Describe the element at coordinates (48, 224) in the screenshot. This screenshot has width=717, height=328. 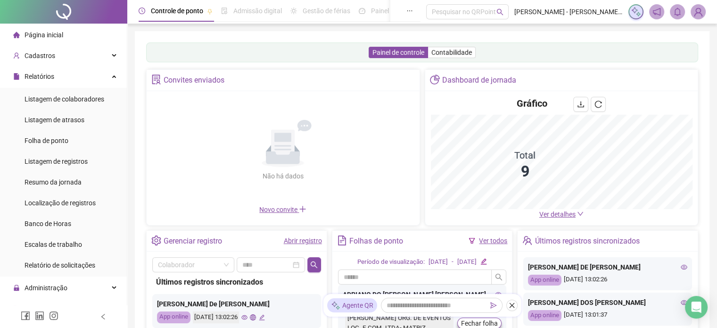
I see `span: Banco de Horas` at that location.